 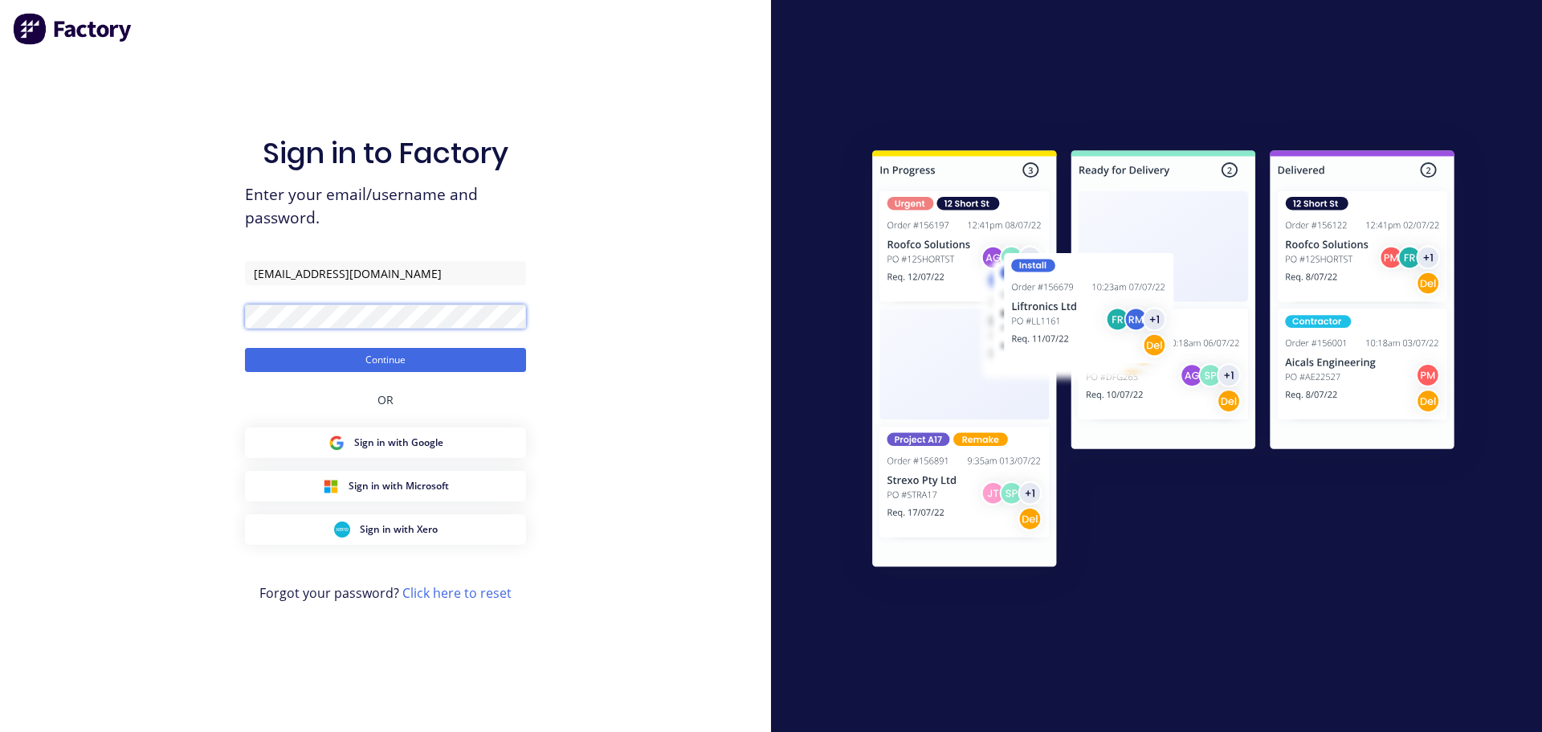 What do you see at coordinates (386, 486) in the screenshot?
I see `button: Microsoft Sign inSign in with Microsoft` at bounding box center [386, 486].